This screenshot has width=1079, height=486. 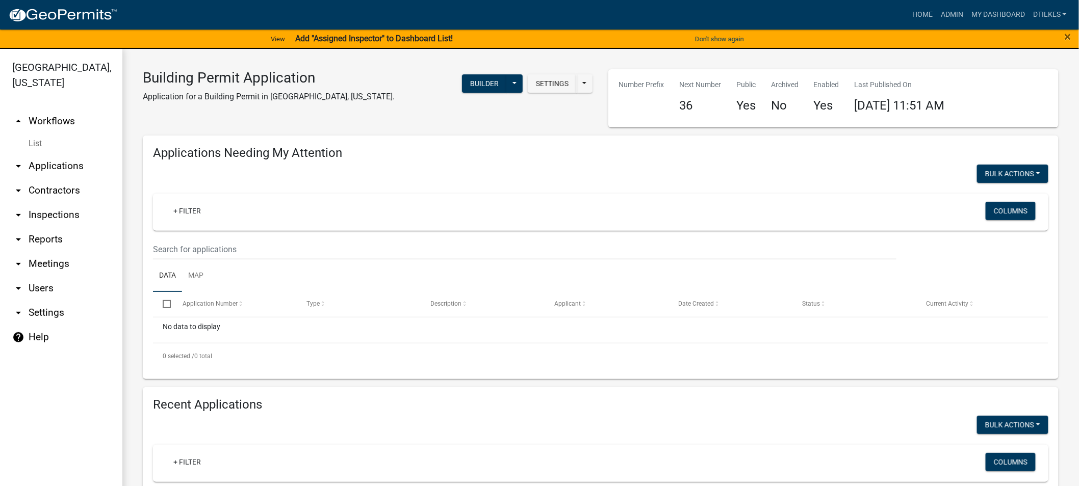 I want to click on a: My Dashboard, so click(x=998, y=15).